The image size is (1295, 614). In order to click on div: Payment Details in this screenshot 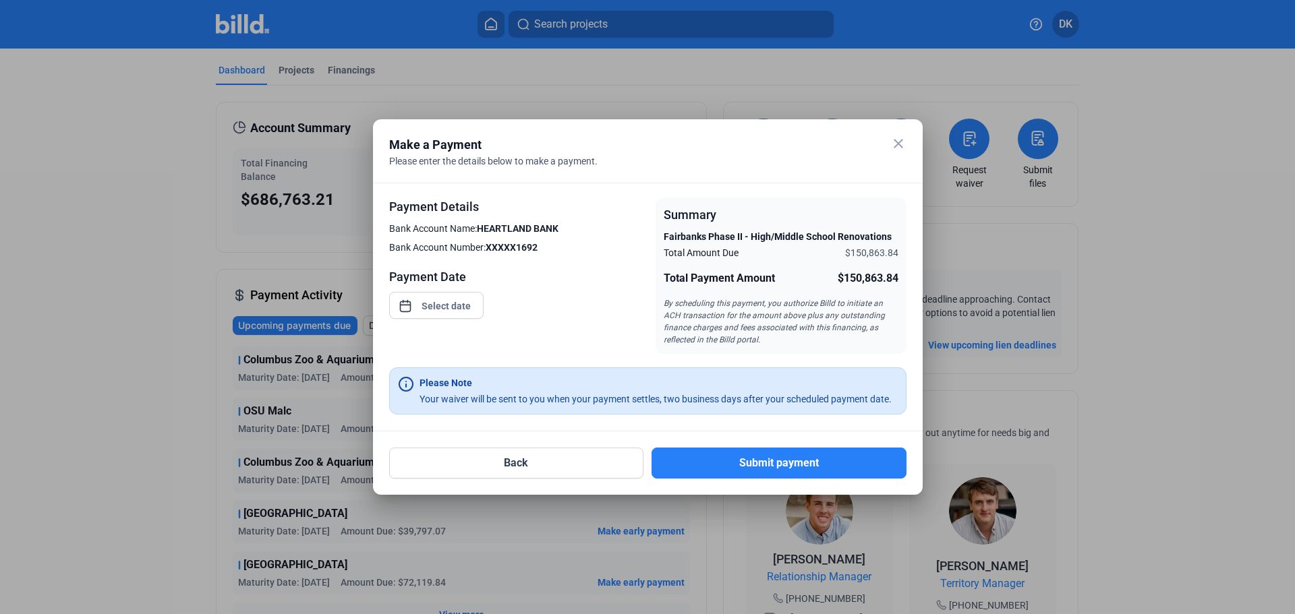, I will do `click(434, 207)`.